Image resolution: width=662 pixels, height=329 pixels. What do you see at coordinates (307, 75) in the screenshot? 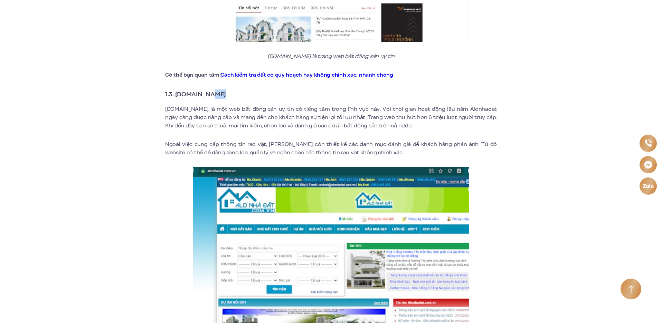
I see `a: Cách kiểm tra đất có quy hoạch hay không chính xác, nhanh chóng` at bounding box center [307, 75].